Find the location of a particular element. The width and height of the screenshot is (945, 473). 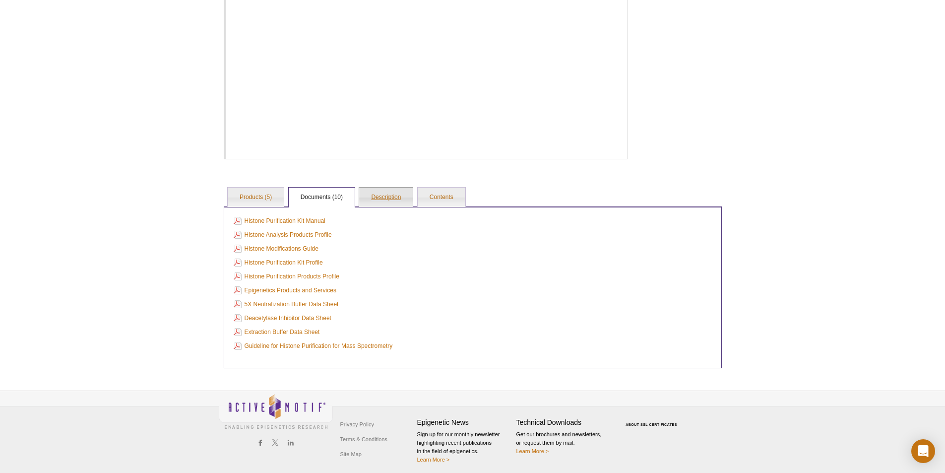

div: Open Intercom Messenger is located at coordinates (924, 451).